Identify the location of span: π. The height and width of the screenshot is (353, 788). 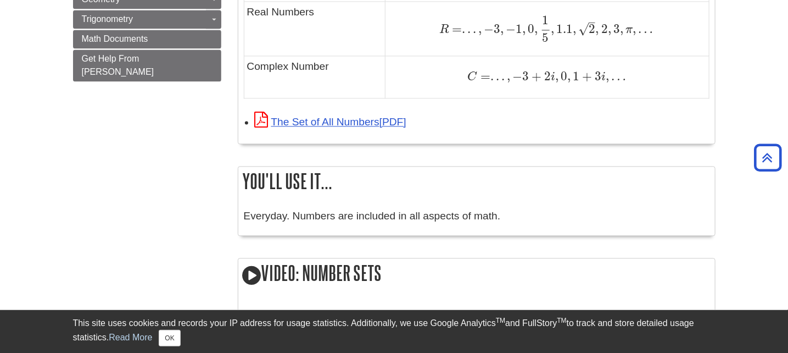
(628, 30).